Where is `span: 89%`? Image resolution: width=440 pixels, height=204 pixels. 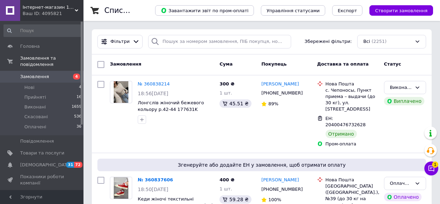
span: 89% is located at coordinates (273, 103).